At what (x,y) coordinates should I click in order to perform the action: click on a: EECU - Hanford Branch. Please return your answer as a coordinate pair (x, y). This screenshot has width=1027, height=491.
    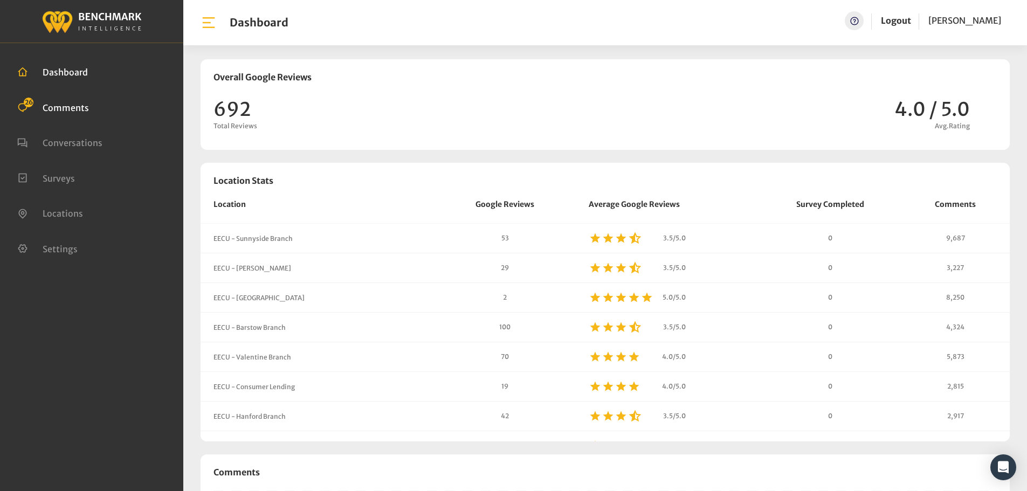
    Looking at the image, I should click on (250, 416).